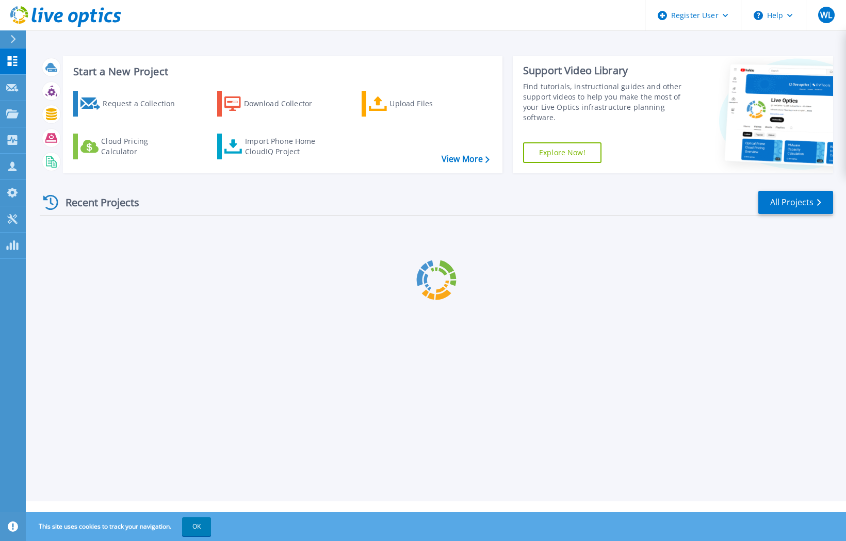 Image resolution: width=846 pixels, height=541 pixels. I want to click on a: Explore Now!, so click(563, 153).